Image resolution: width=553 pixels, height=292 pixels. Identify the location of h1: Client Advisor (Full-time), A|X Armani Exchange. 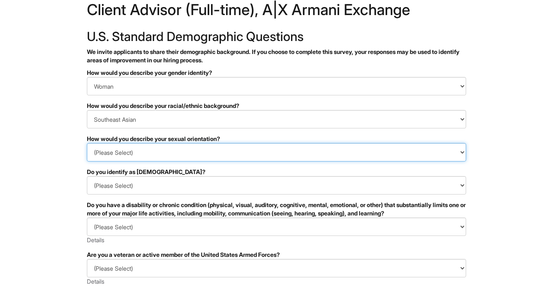
(277, 12).